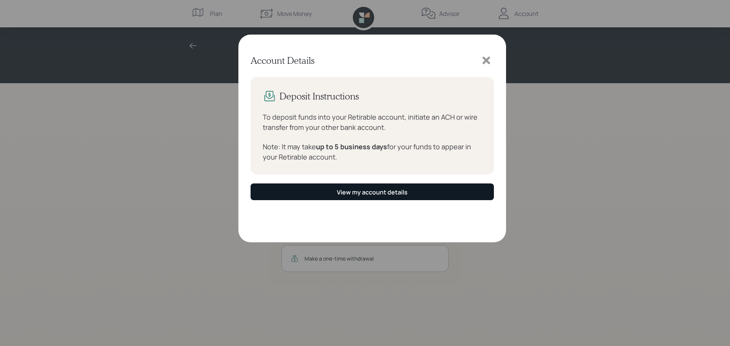 The width and height of the screenshot is (730, 346). I want to click on button: View my account details, so click(372, 192).